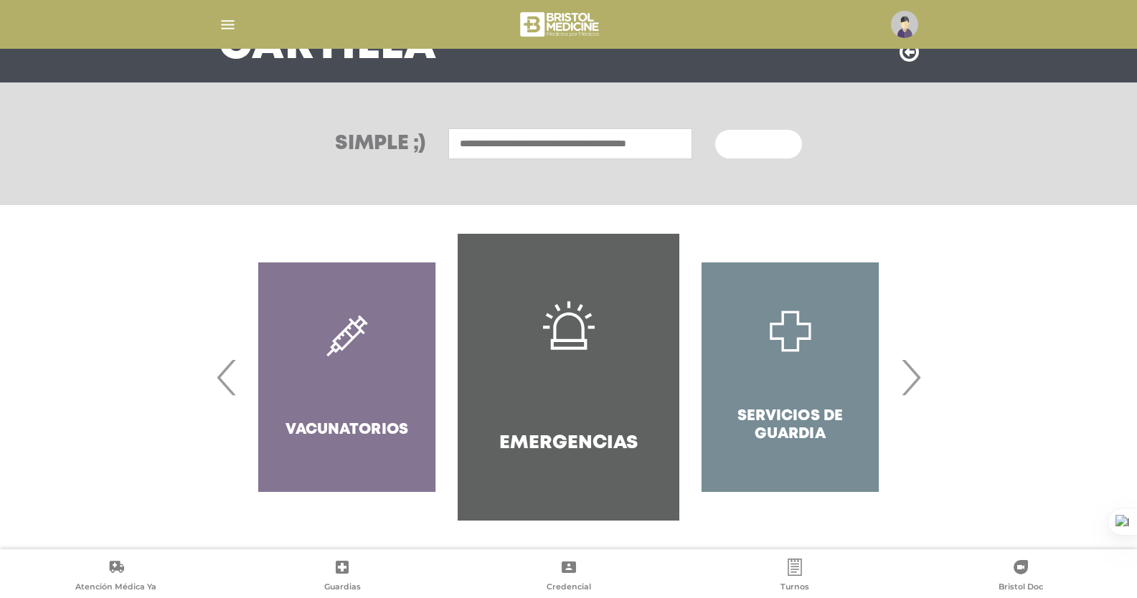 This screenshot has width=1137, height=598. Describe the element at coordinates (753, 145) in the screenshot. I see `span: Buscar` at that location.